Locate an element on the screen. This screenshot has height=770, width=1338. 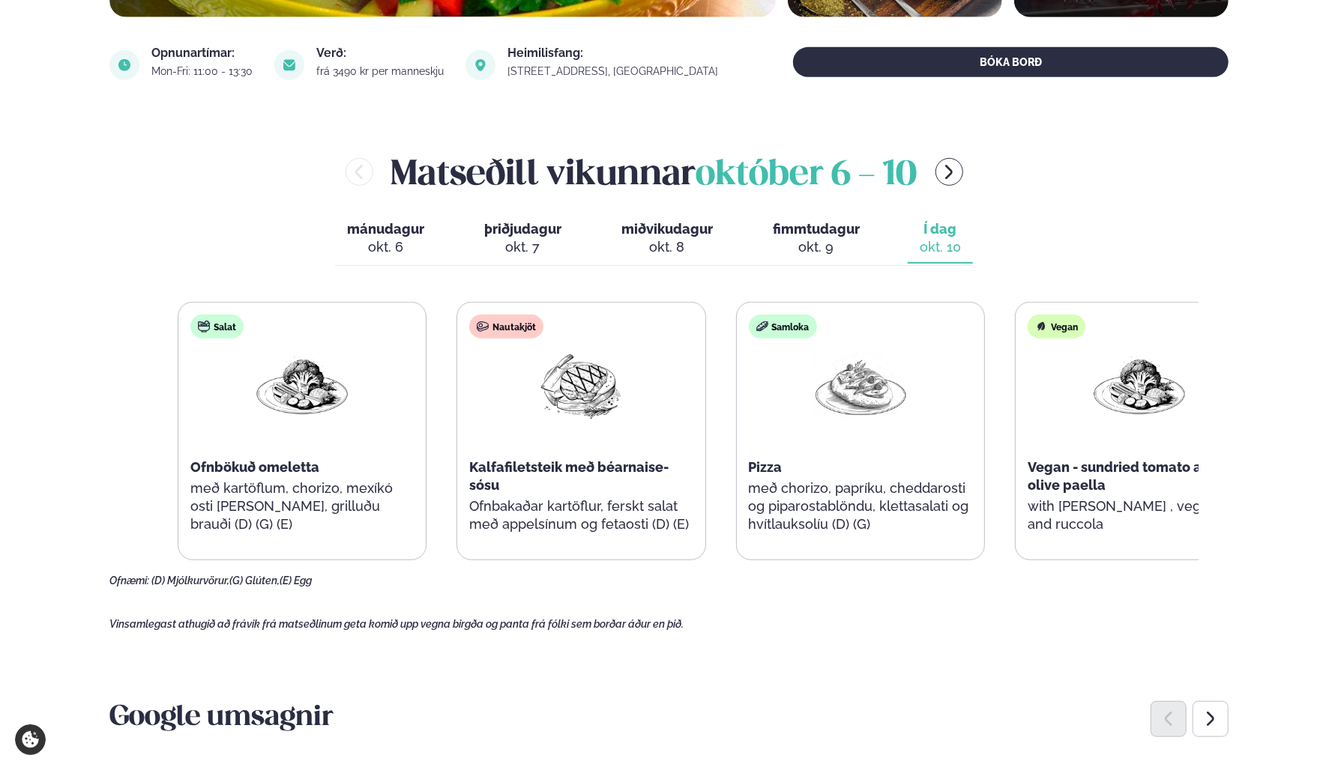
span: mánudagur is located at coordinates (385, 229).